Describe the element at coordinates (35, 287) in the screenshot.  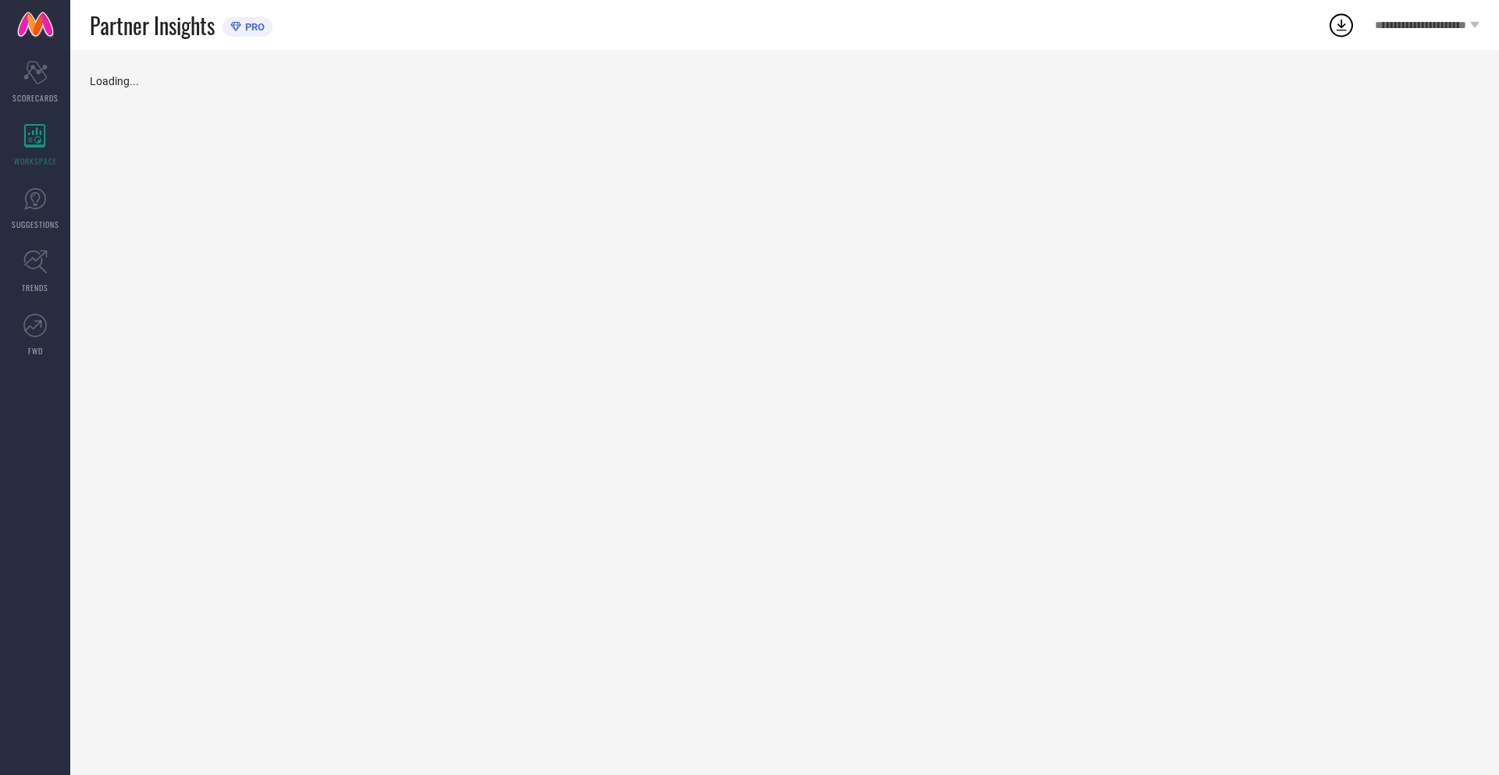
I see `span: TRENDS` at that location.